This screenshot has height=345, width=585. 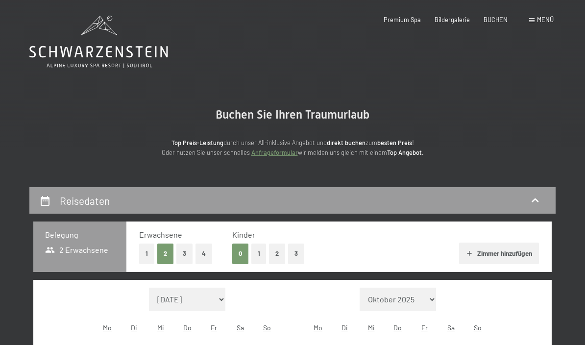 What do you see at coordinates (80, 235) in the screenshot?
I see `h3: Belegung` at bounding box center [80, 235].